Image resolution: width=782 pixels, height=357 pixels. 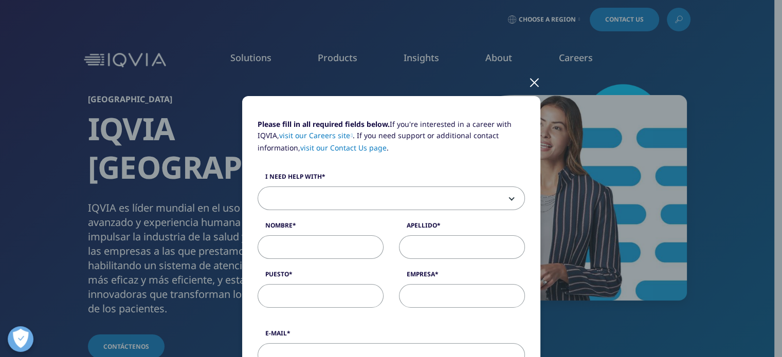 What do you see at coordinates (462, 277) in the screenshot?
I see `label: Empresa` at bounding box center [462, 277].